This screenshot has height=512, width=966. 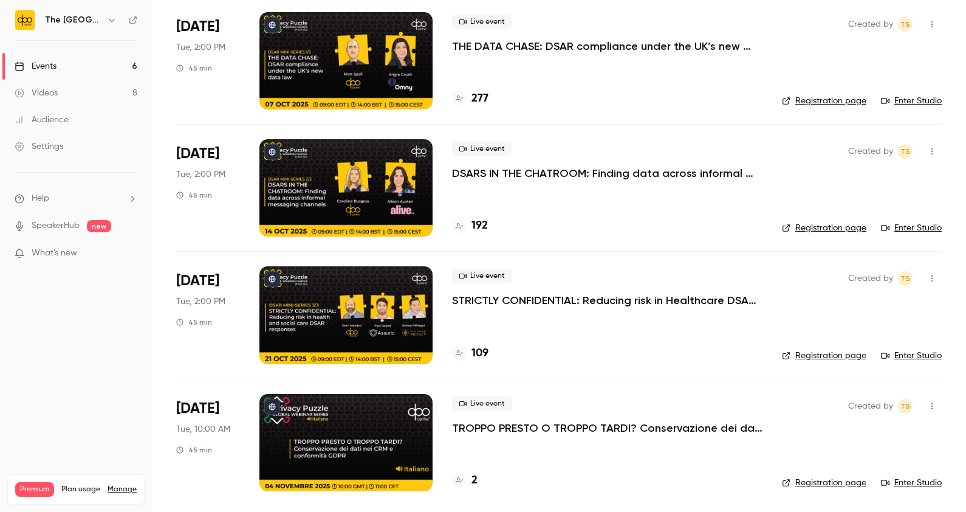 What do you see at coordinates (480, 353) in the screenshot?
I see `h4: 109` at bounding box center [480, 353].